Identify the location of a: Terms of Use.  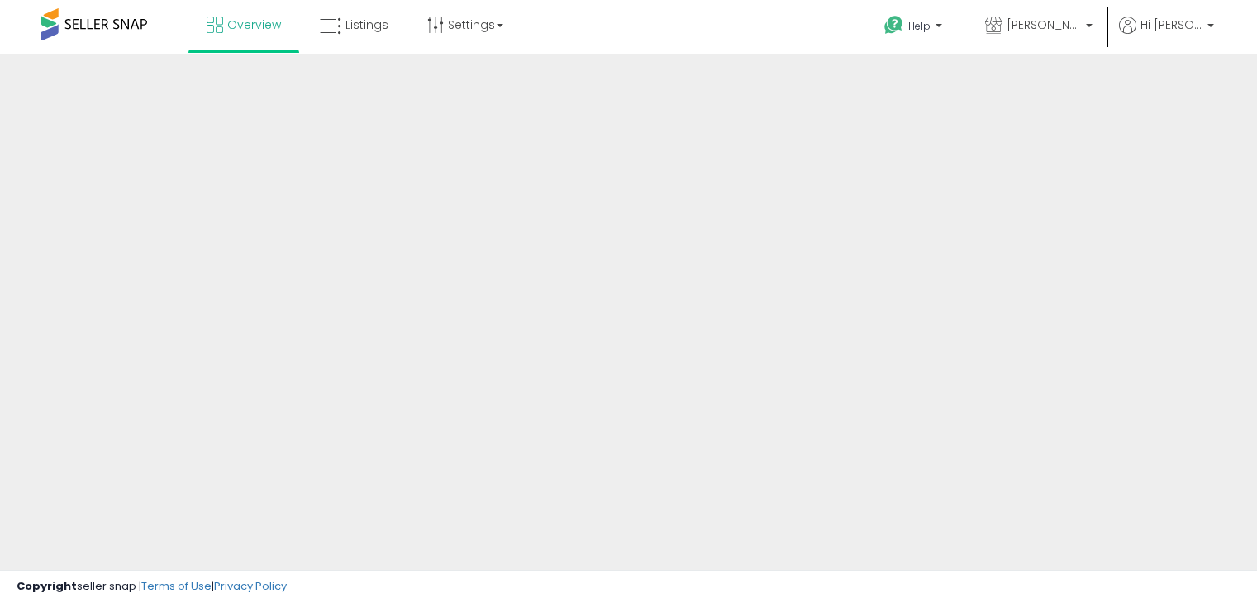
(176, 586).